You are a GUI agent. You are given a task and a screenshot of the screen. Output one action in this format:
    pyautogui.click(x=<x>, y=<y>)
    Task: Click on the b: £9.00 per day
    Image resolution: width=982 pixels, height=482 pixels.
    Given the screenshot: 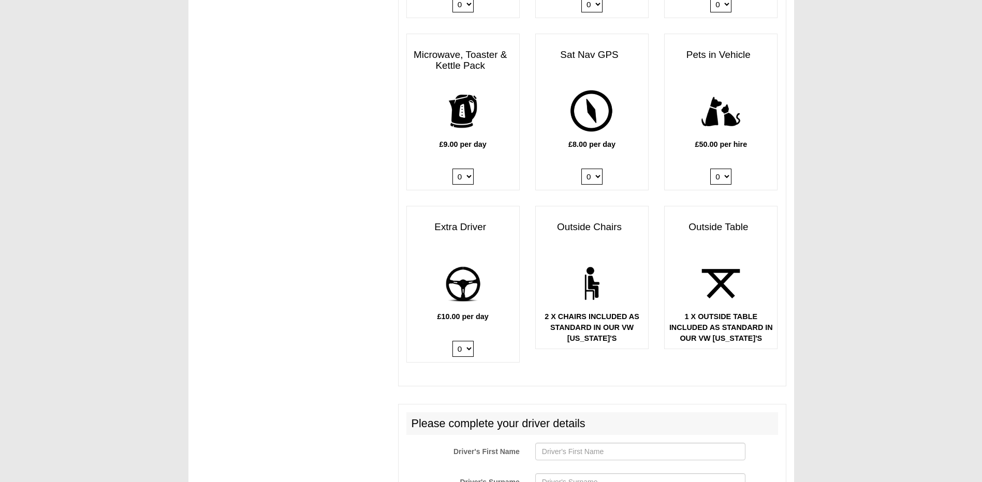 What is the action you would take?
    pyautogui.click(x=463, y=144)
    